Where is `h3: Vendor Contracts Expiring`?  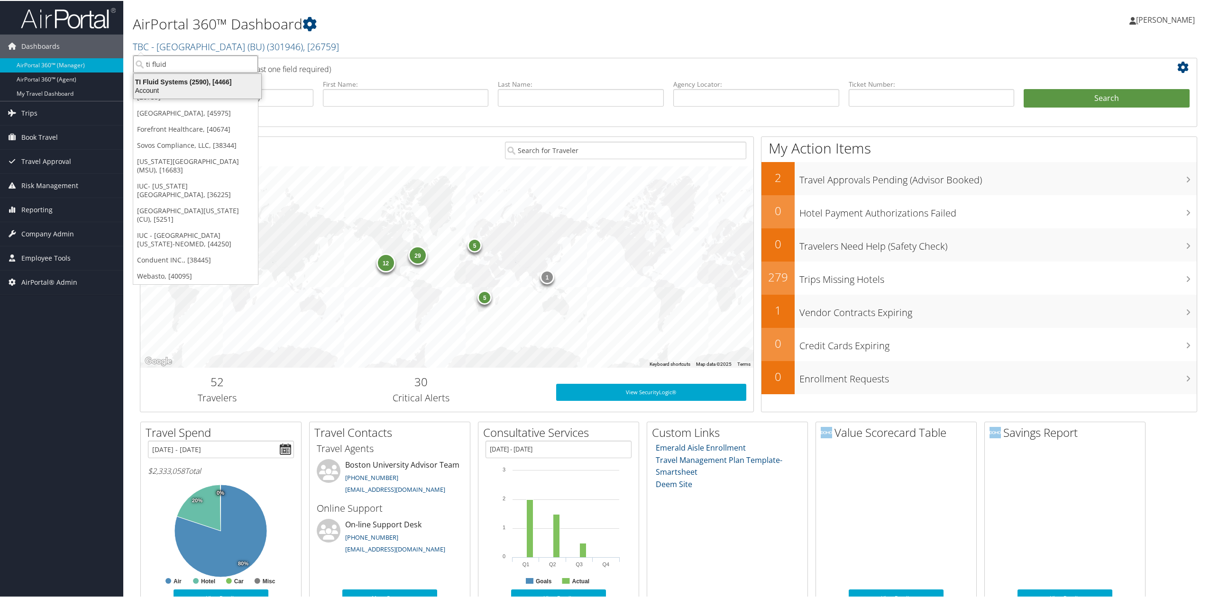 h3: Vendor Contracts Expiring is located at coordinates (998, 310).